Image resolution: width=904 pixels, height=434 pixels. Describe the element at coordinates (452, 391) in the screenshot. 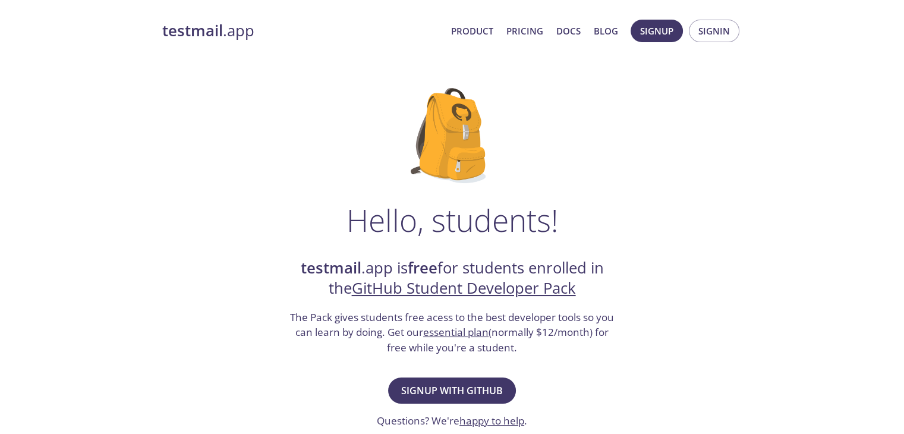

I see `span: Signup with GitHub` at that location.